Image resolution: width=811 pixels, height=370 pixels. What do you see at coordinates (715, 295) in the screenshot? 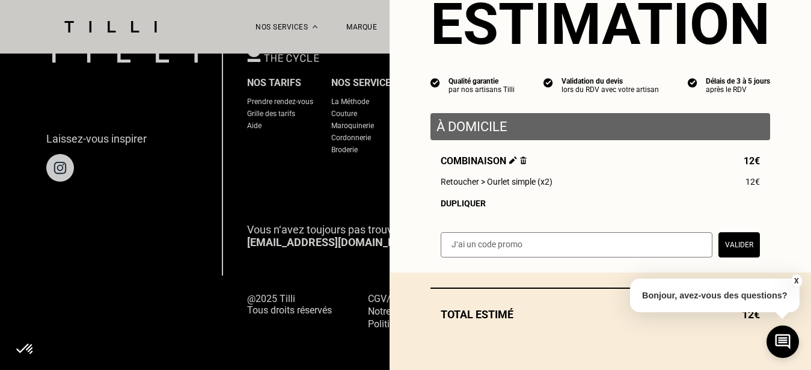
I see `p: Bonjour, avez-vous des questions?` at bounding box center [715, 295].